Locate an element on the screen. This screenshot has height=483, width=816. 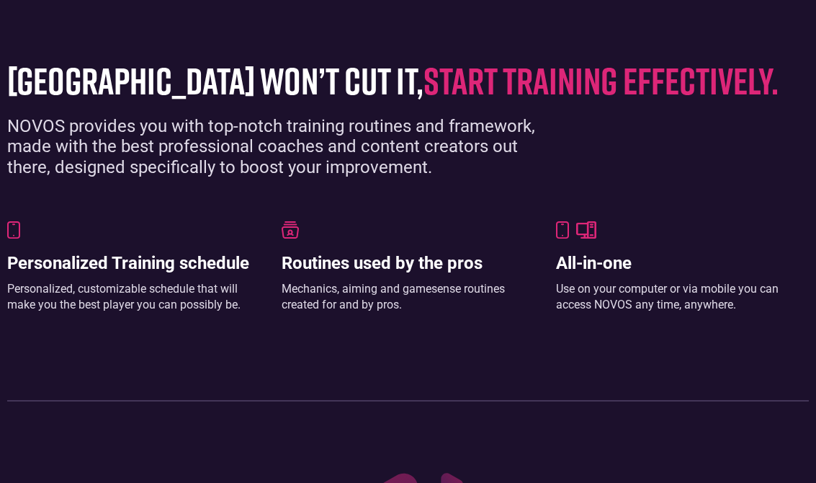
h3: Personalized Training schedule is located at coordinates (133, 263).